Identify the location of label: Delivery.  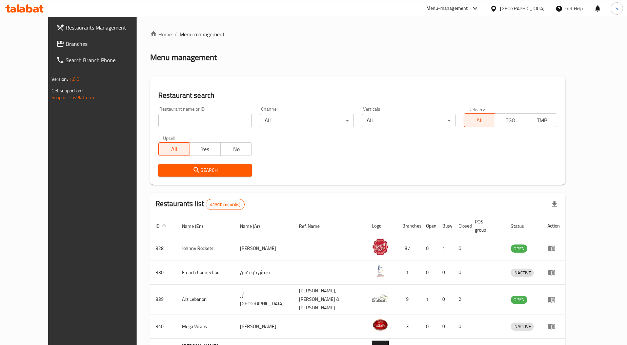
(477, 109).